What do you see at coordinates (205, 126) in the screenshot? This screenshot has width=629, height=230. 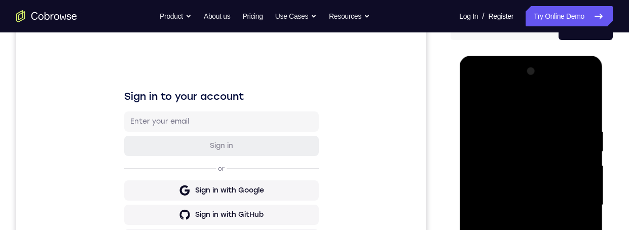 I see `button: Sign in` at bounding box center [205, 126].